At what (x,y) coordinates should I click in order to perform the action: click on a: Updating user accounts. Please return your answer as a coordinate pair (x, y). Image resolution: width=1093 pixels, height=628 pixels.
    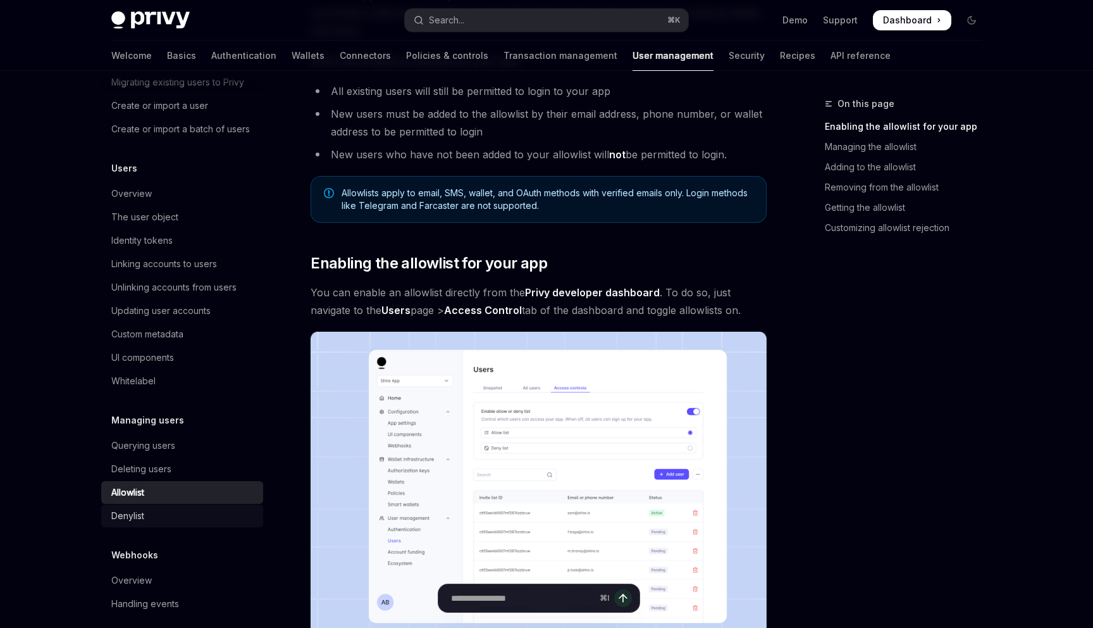
    Looking at the image, I should click on (182, 311).